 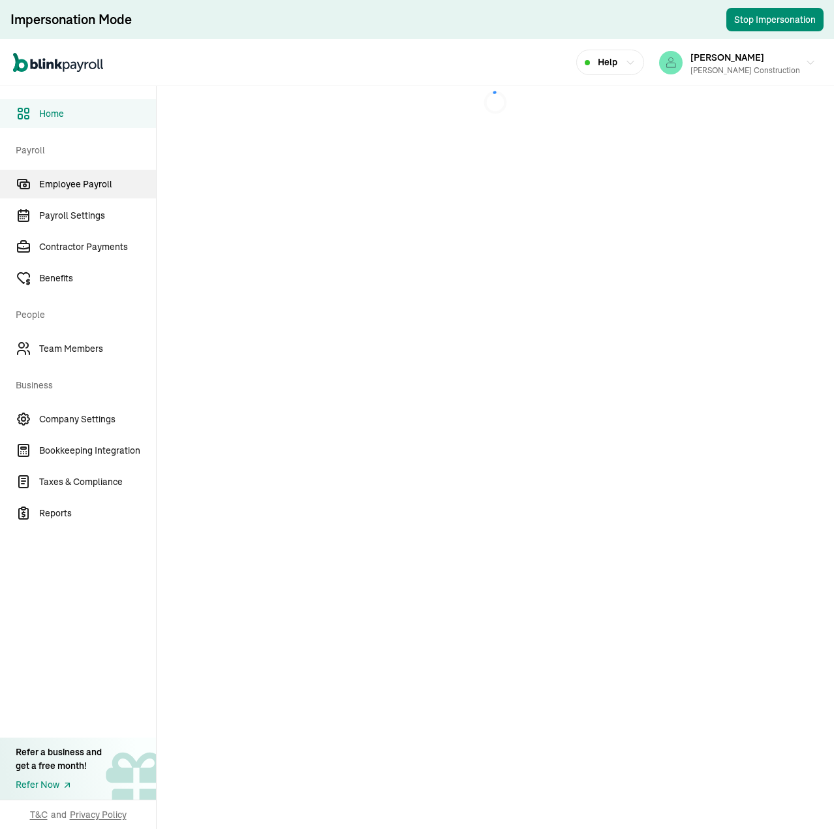 What do you see at coordinates (98, 814) in the screenshot?
I see `span: Privacy Policy` at bounding box center [98, 814].